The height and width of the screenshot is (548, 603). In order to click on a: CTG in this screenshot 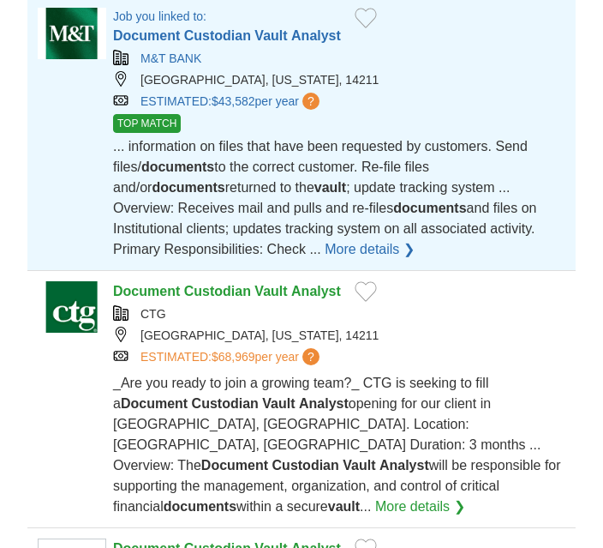, I will do `click(153, 314)`.